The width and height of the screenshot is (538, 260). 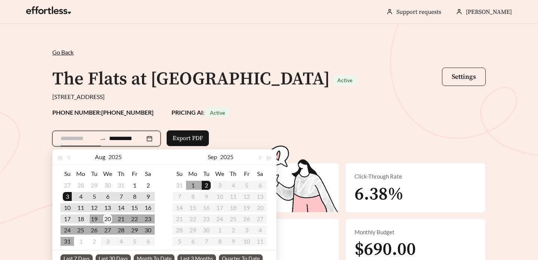 What do you see at coordinates (419, 12) in the screenshot?
I see `a: Support requests` at bounding box center [419, 12].